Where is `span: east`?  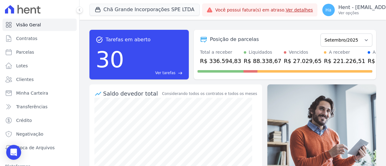 span: east is located at coordinates (180, 73).